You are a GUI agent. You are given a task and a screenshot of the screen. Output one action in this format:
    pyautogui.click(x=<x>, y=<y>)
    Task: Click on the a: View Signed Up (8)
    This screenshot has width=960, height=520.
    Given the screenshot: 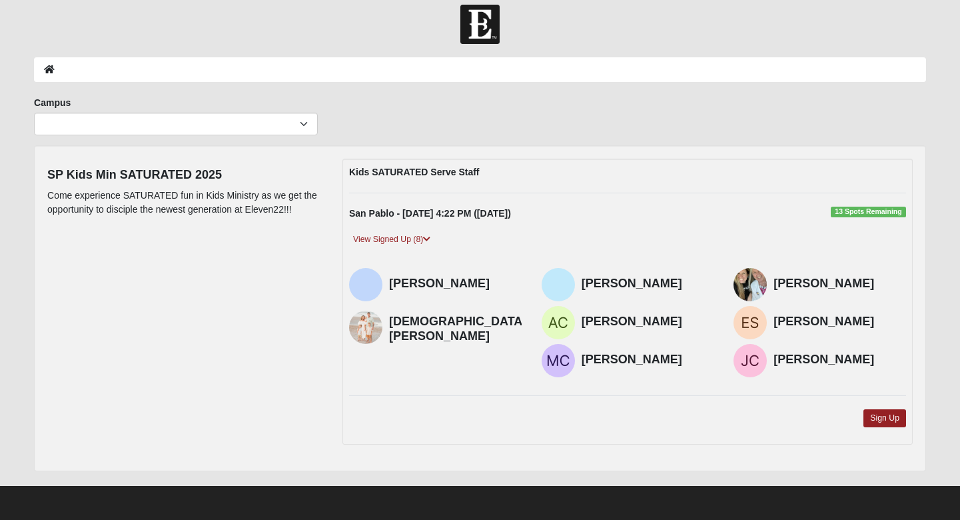 What is the action you would take?
    pyautogui.click(x=392, y=239)
    